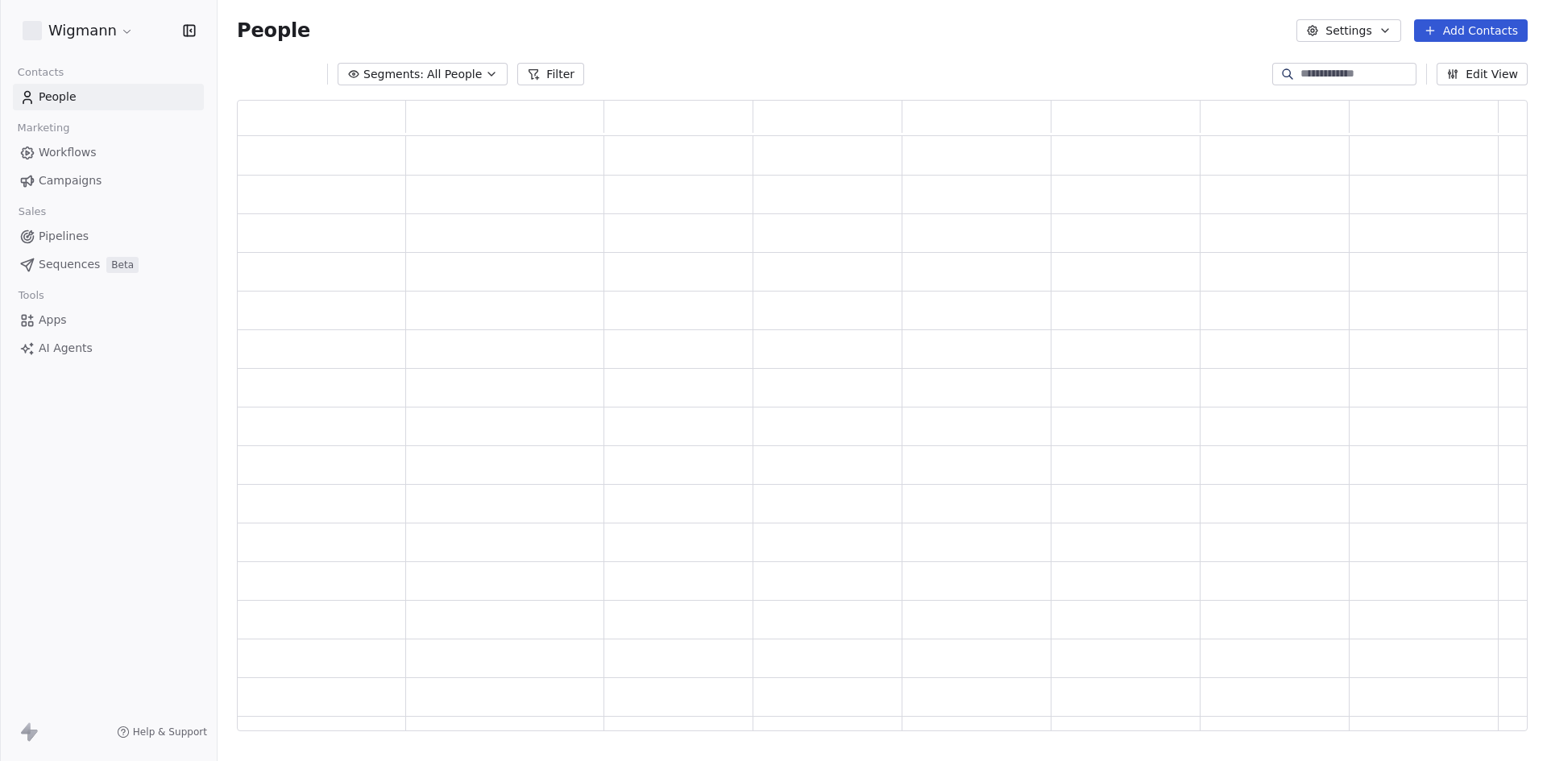 The image size is (1547, 761). Describe the element at coordinates (65, 348) in the screenshot. I see `span: AI Agents` at that location.